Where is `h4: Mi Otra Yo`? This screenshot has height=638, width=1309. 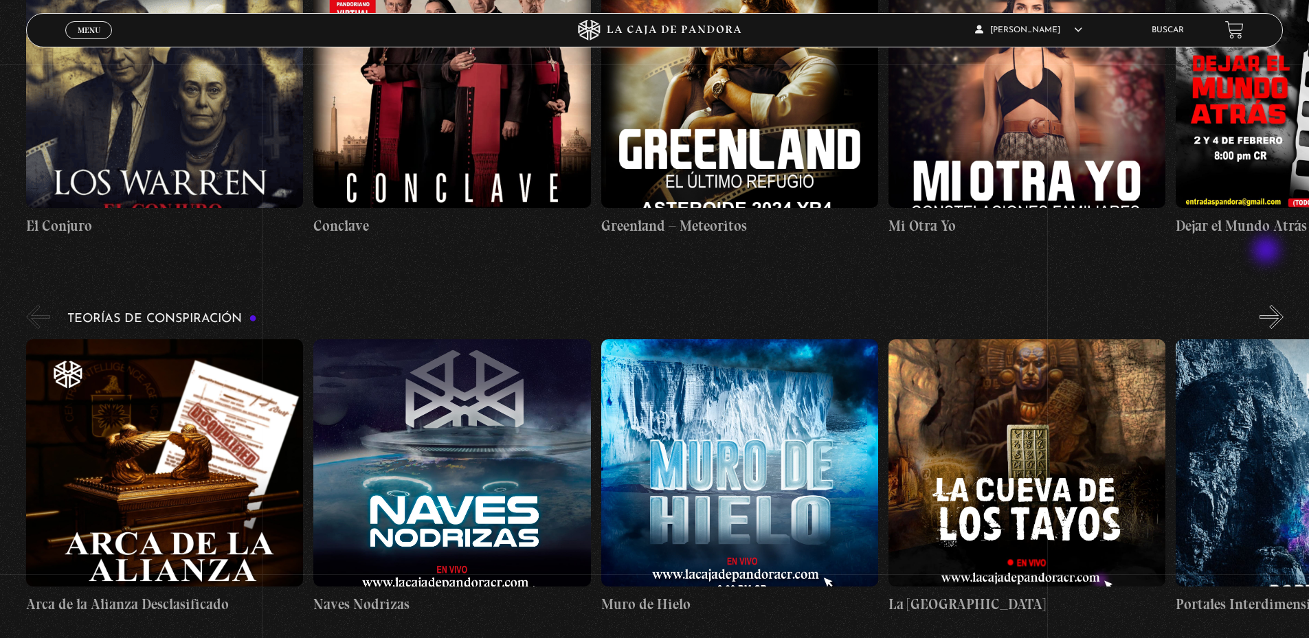
h4: Mi Otra Yo is located at coordinates (1027, 226).